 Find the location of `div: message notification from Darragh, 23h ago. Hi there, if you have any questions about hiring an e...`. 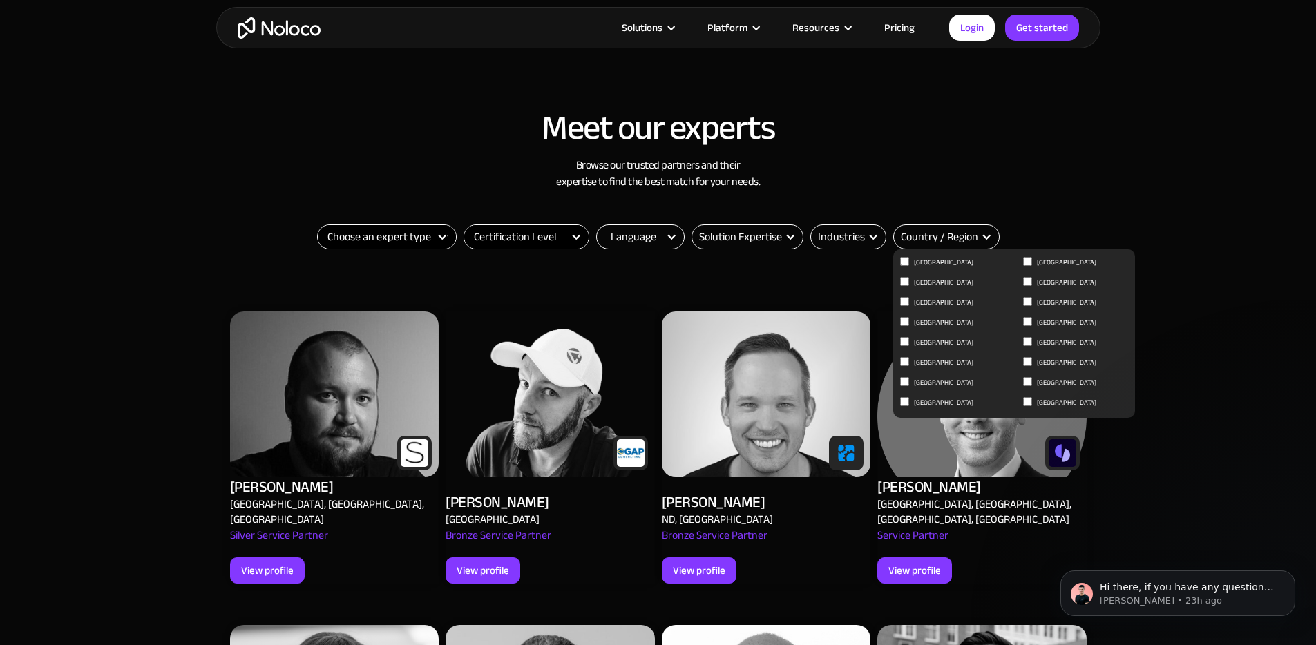

div: message notification from Darragh, 23h ago. Hi there, if you have any questions about hiring an e... is located at coordinates (138, 52).